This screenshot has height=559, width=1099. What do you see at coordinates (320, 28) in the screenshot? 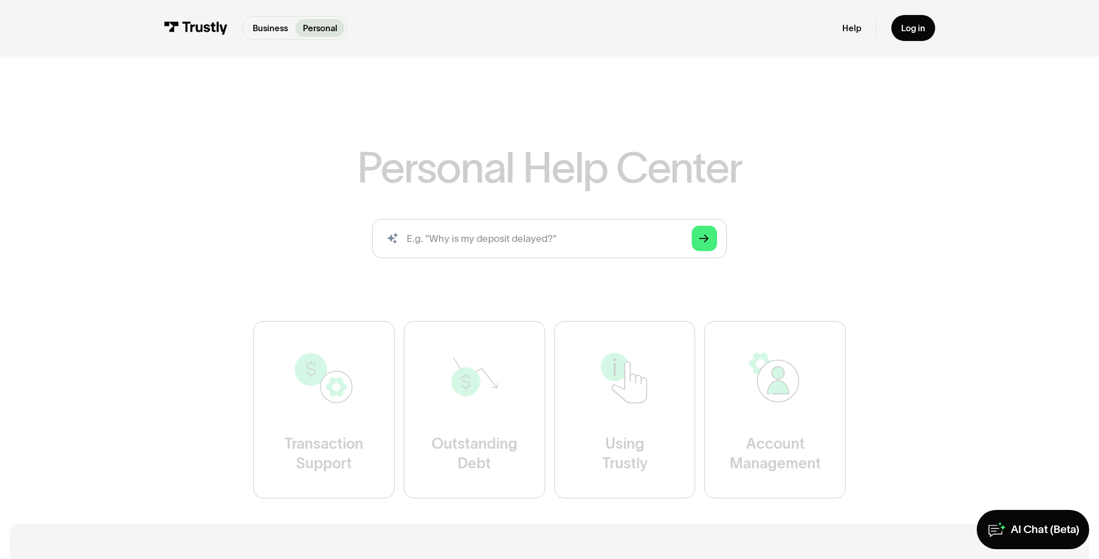
I see `p: Personal` at bounding box center [320, 28].